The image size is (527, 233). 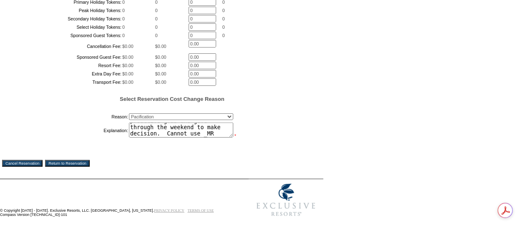 I want to click on td: Cancellation Fee:, so click(x=73, y=46).